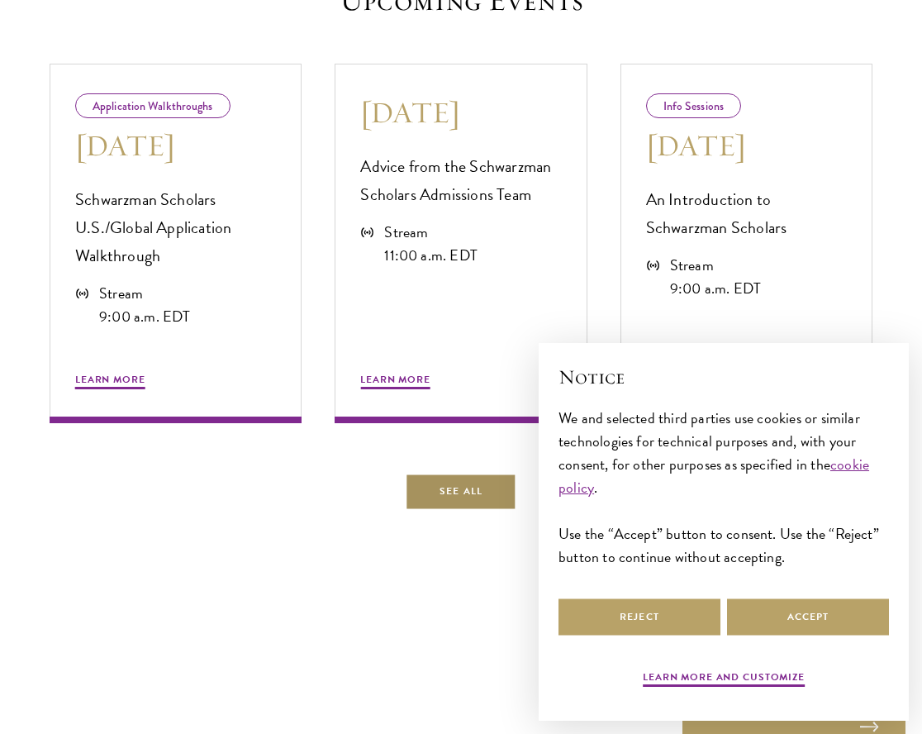 This screenshot has width=922, height=734. What do you see at coordinates (808, 616) in the screenshot?
I see `button: Accept` at bounding box center [808, 616].